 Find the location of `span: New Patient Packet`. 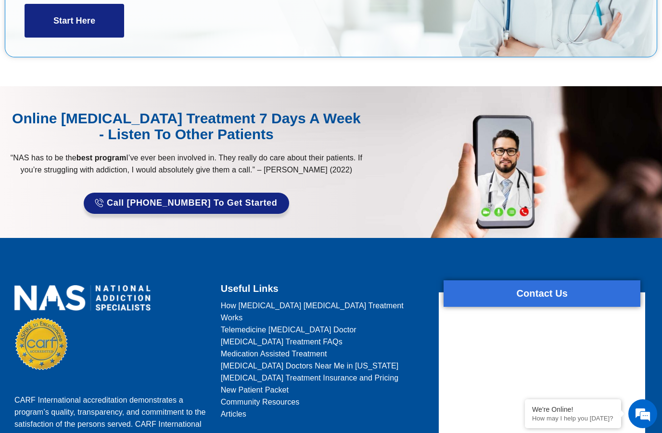

span: New Patient Packet is located at coordinates (255, 389).